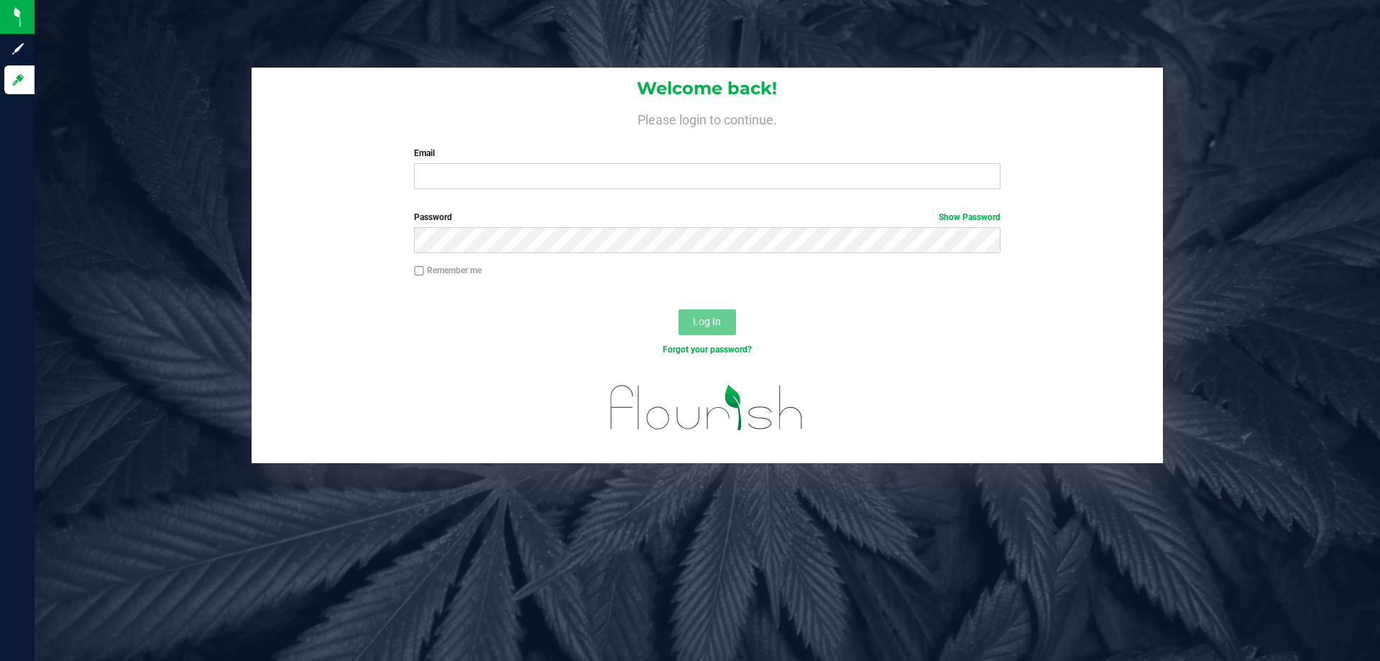  Describe the element at coordinates (707, 321) in the screenshot. I see `span: Log In` at that location.